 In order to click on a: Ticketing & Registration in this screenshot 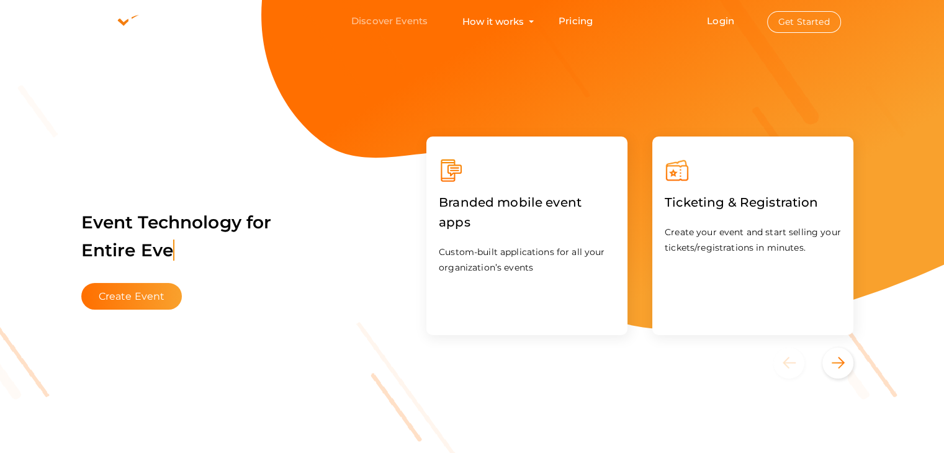, I will do `click(741, 203)`.